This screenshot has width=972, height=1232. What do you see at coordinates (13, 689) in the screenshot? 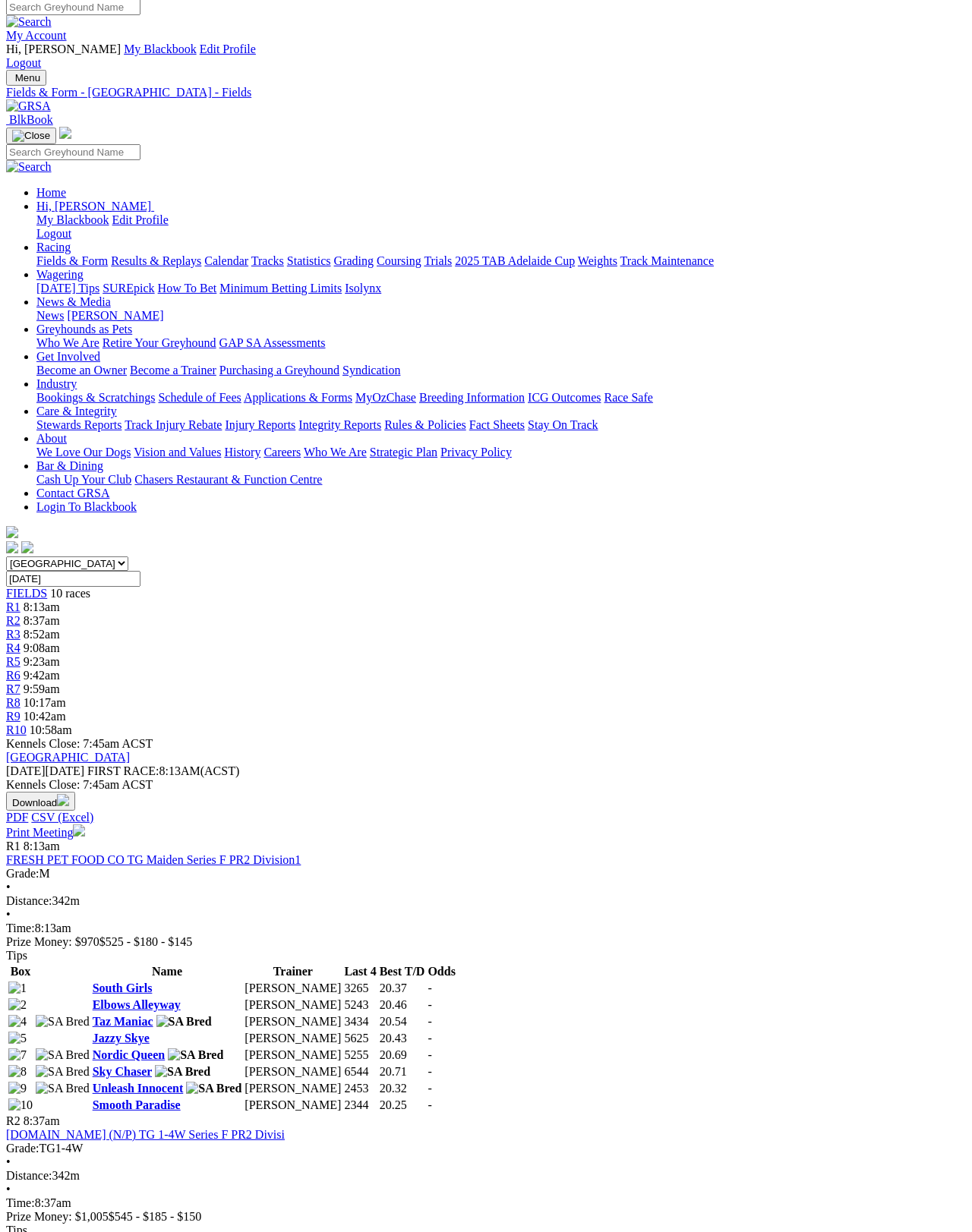
I see `a: R7` at bounding box center [13, 689].